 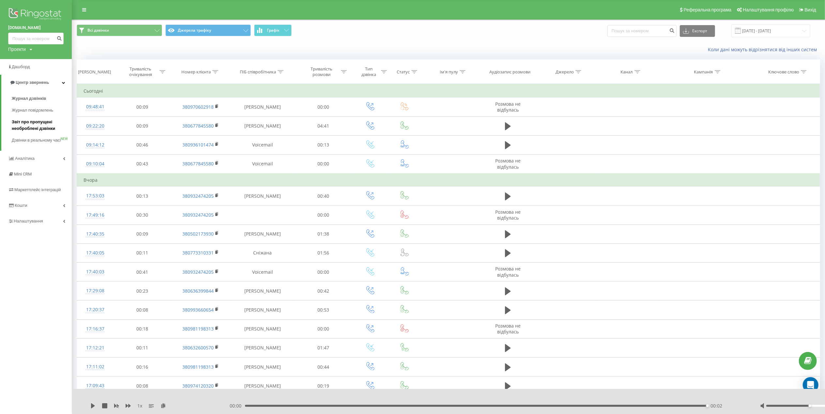 I want to click on a: Журнал дзвінків, so click(x=42, y=99).